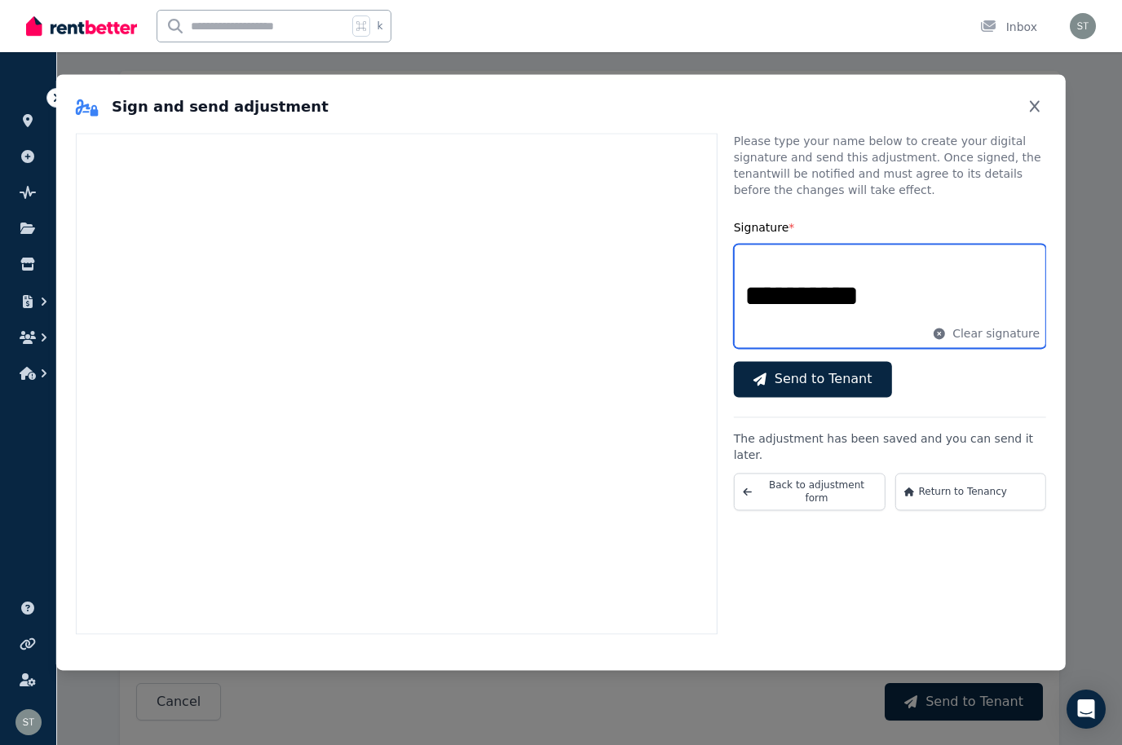 The width and height of the screenshot is (1122, 745). I want to click on button: Back to adjustment form, so click(810, 492).